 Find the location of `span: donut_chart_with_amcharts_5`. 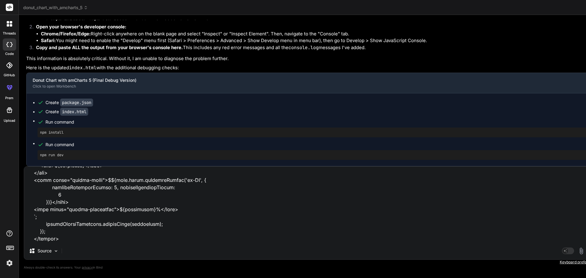

span: donut_chart_with_amcharts_5 is located at coordinates (56, 8).